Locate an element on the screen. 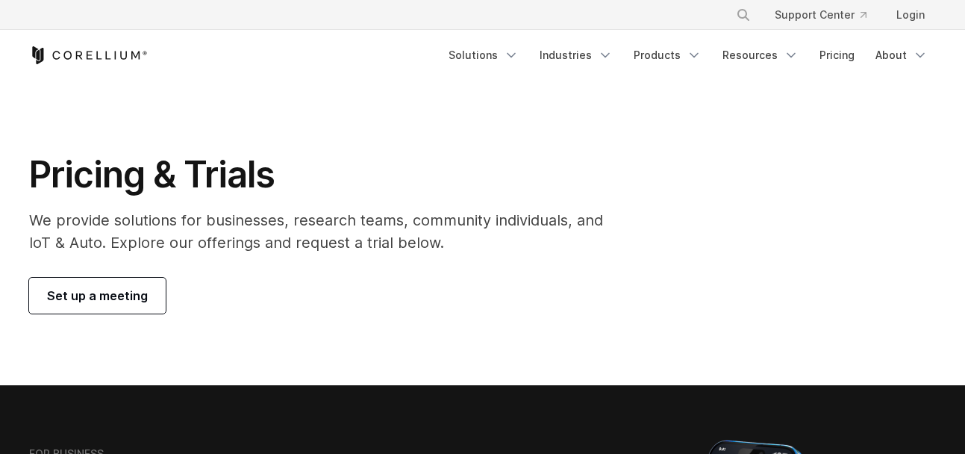 The height and width of the screenshot is (454, 965). a: Login is located at coordinates (910, 15).